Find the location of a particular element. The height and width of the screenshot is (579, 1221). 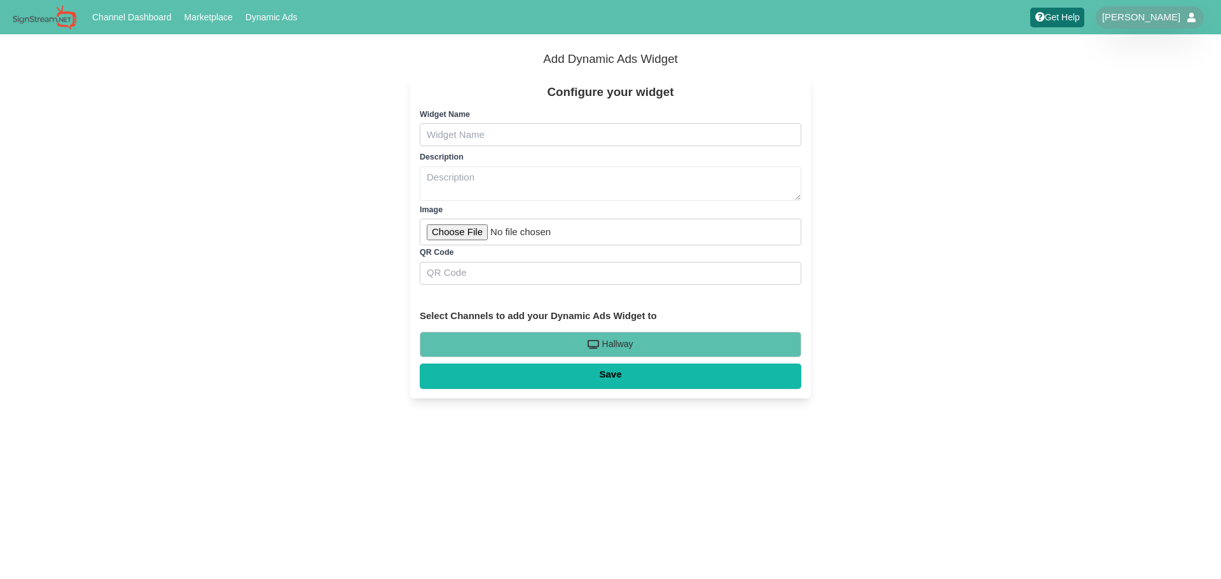

a: Channel Dashboard is located at coordinates (132, 17).